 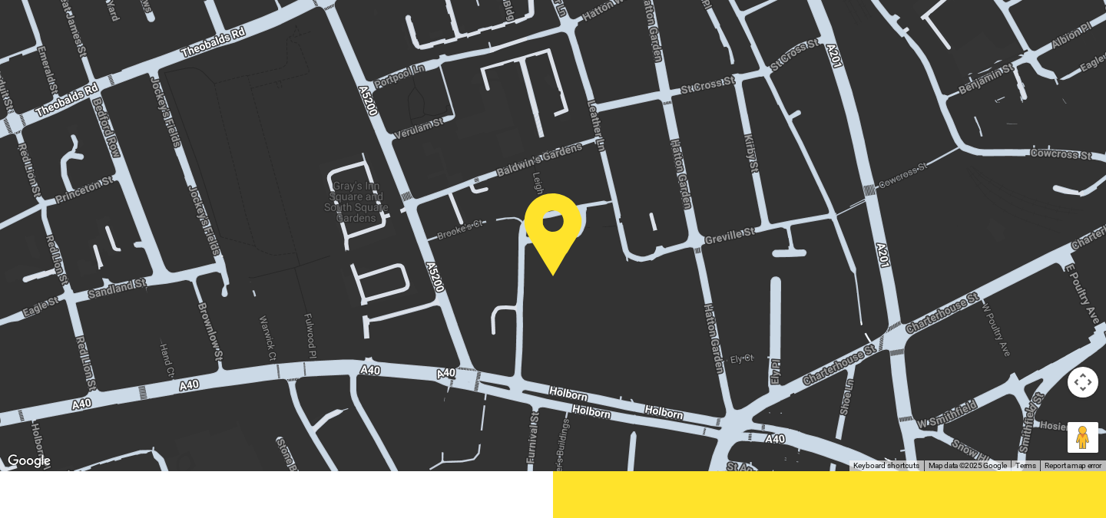 I want to click on span: Map data ©2025 Google, so click(x=967, y=465).